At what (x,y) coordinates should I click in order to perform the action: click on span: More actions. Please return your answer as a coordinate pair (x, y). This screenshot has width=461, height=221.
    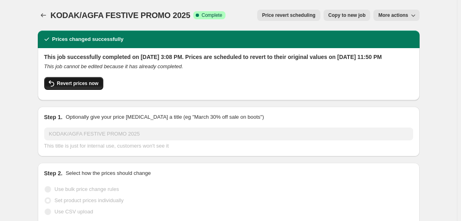
    Looking at the image, I should click on (393, 15).